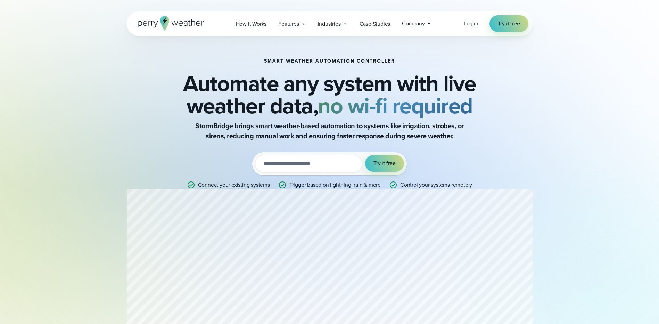 The width and height of the screenshot is (659, 324). What do you see at coordinates (413, 24) in the screenshot?
I see `span: Company` at bounding box center [413, 24].